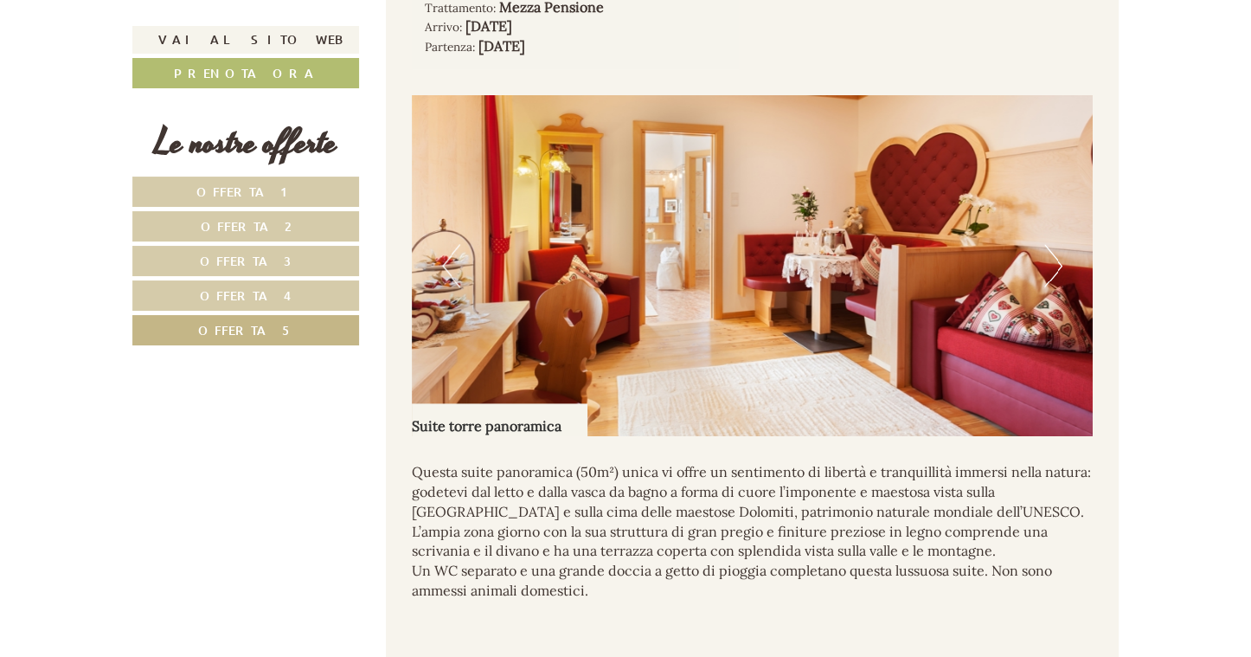  Describe the element at coordinates (246, 330) in the screenshot. I see `span: Offerta 5` at that location.